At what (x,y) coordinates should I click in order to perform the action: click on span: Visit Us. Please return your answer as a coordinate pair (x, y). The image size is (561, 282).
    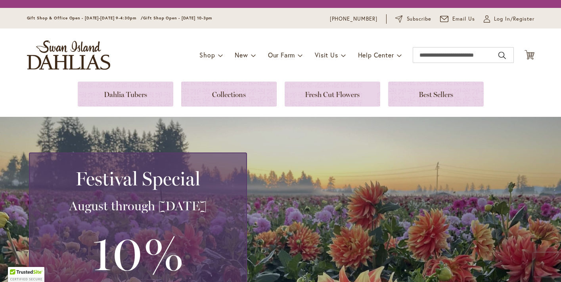
    Looking at the image, I should click on (326, 55).